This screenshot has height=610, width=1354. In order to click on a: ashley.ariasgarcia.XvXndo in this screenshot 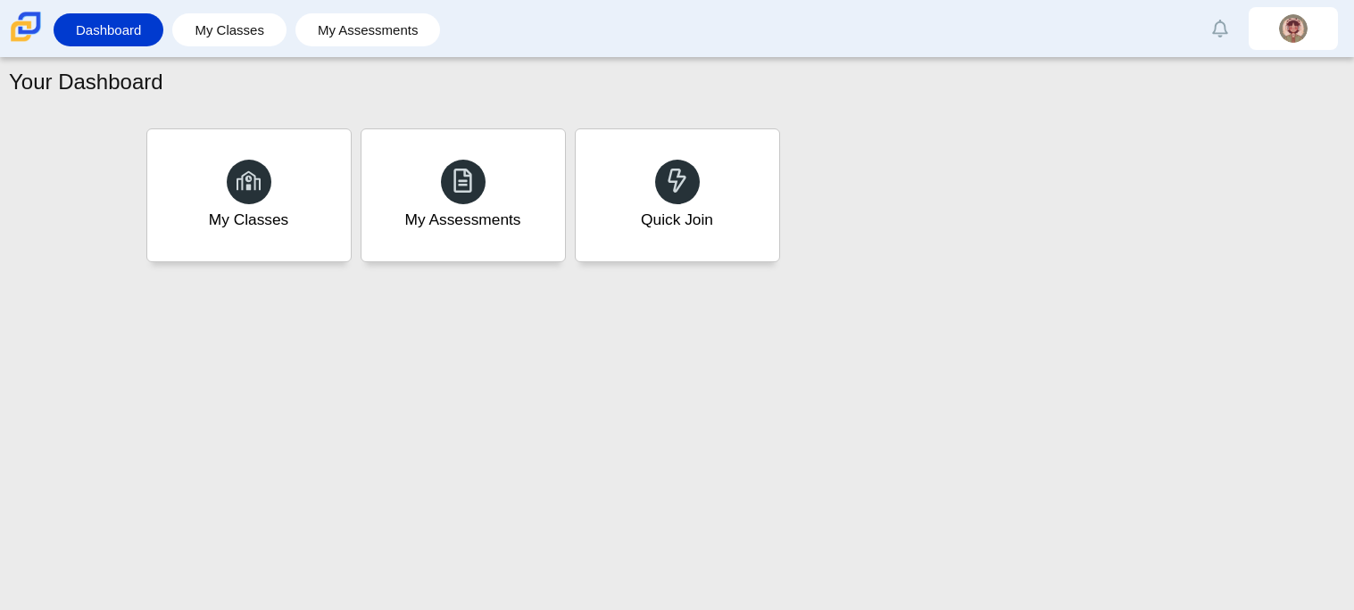, I will do `click(1293, 29)`.